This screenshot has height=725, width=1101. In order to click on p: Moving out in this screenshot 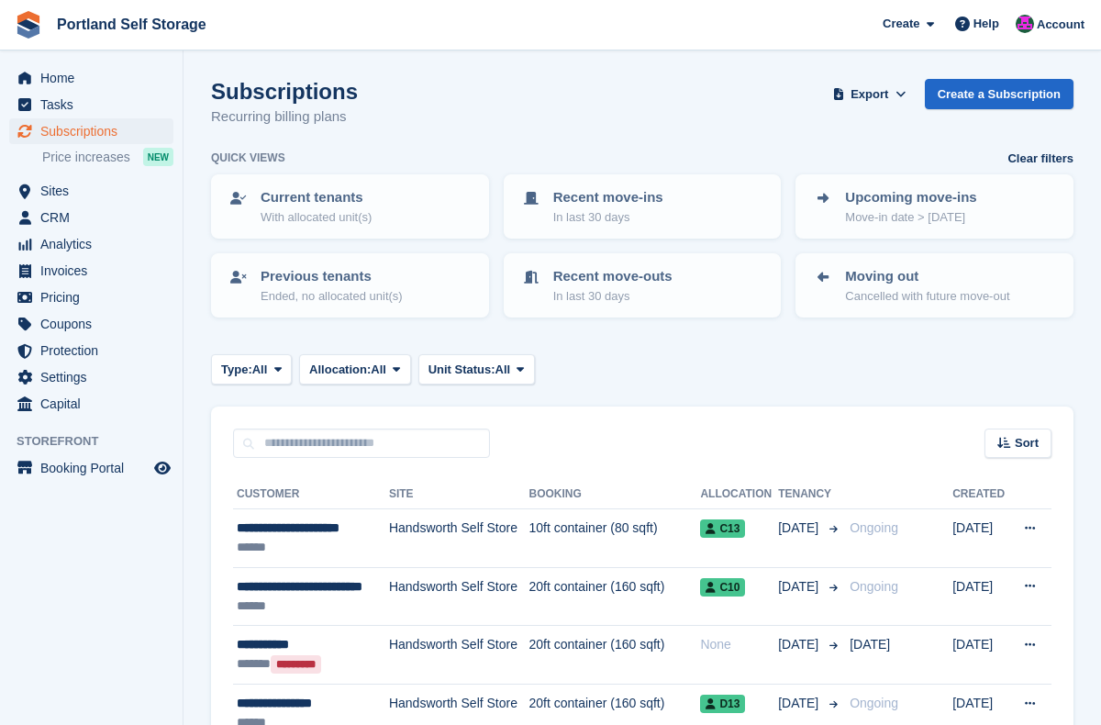, I will do `click(926, 276)`.